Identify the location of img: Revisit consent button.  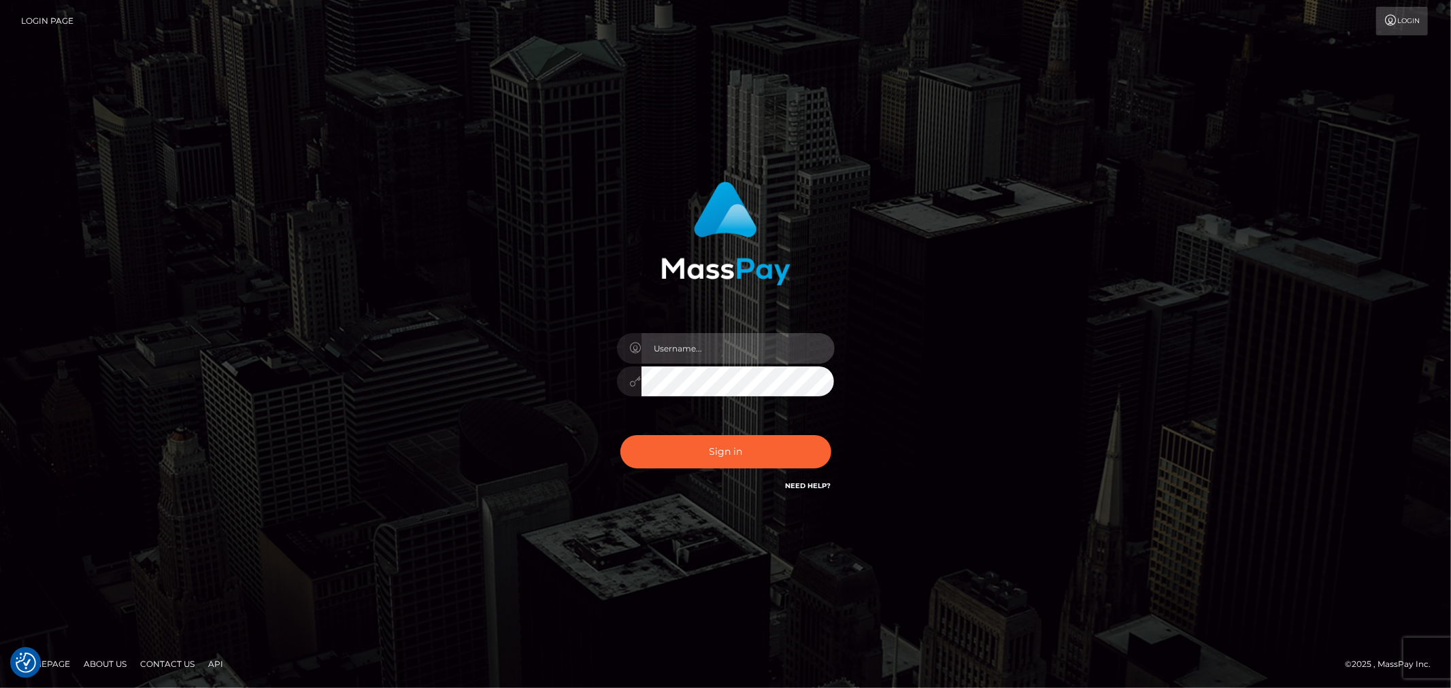
(26, 663).